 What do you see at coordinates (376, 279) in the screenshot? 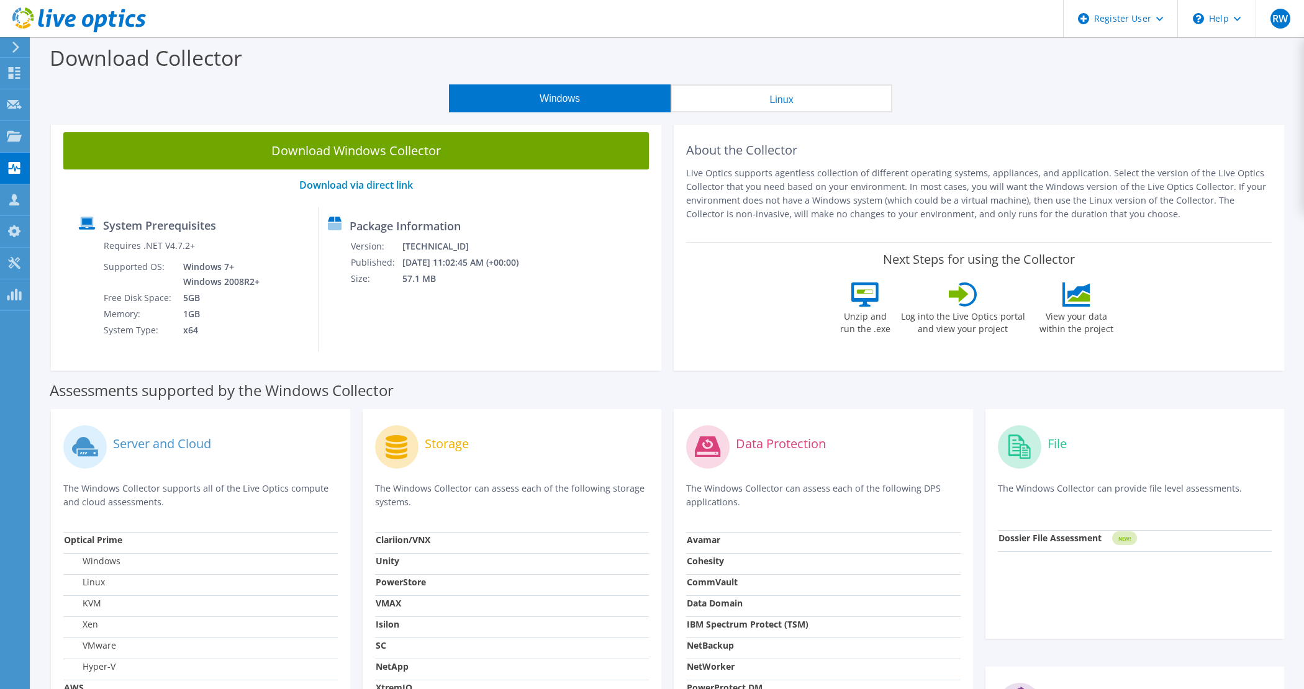
I see `td: Size:` at bounding box center [376, 279].